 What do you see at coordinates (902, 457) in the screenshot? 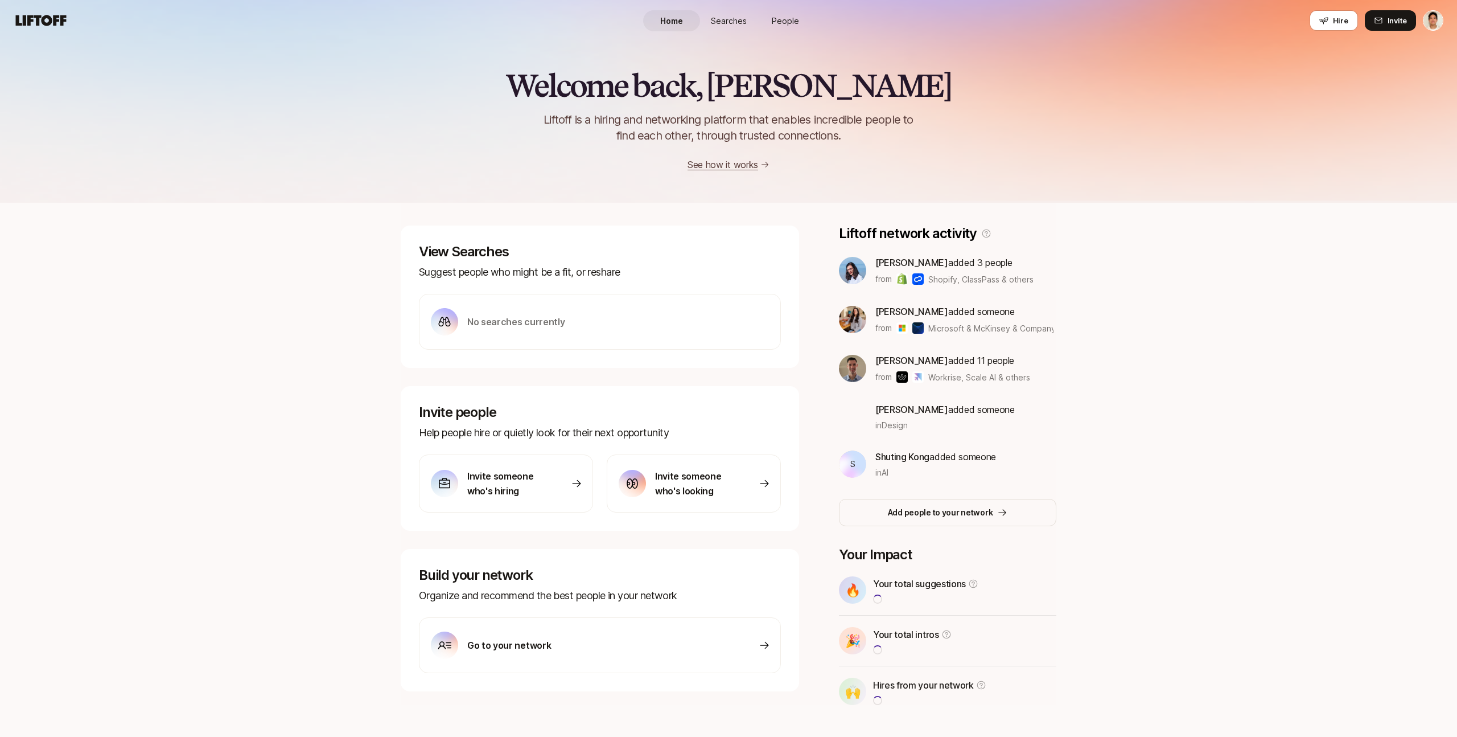
I see `span: Shuting Kong` at bounding box center [902, 457].